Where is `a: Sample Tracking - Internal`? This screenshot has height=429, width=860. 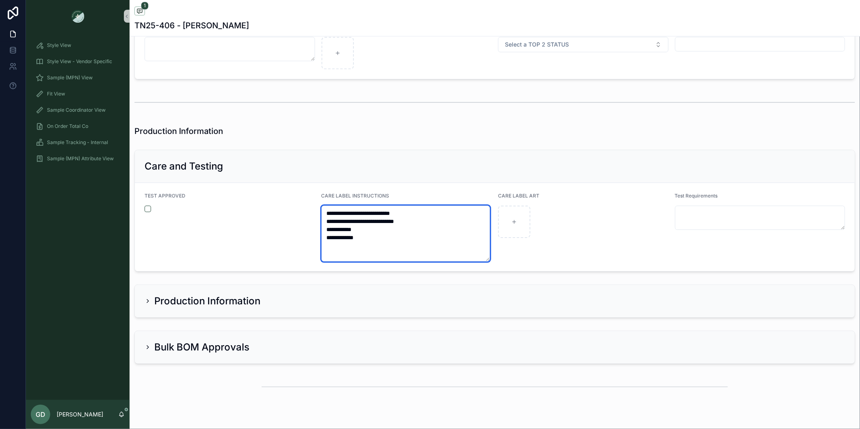
a: Sample Tracking - Internal is located at coordinates (78, 143).